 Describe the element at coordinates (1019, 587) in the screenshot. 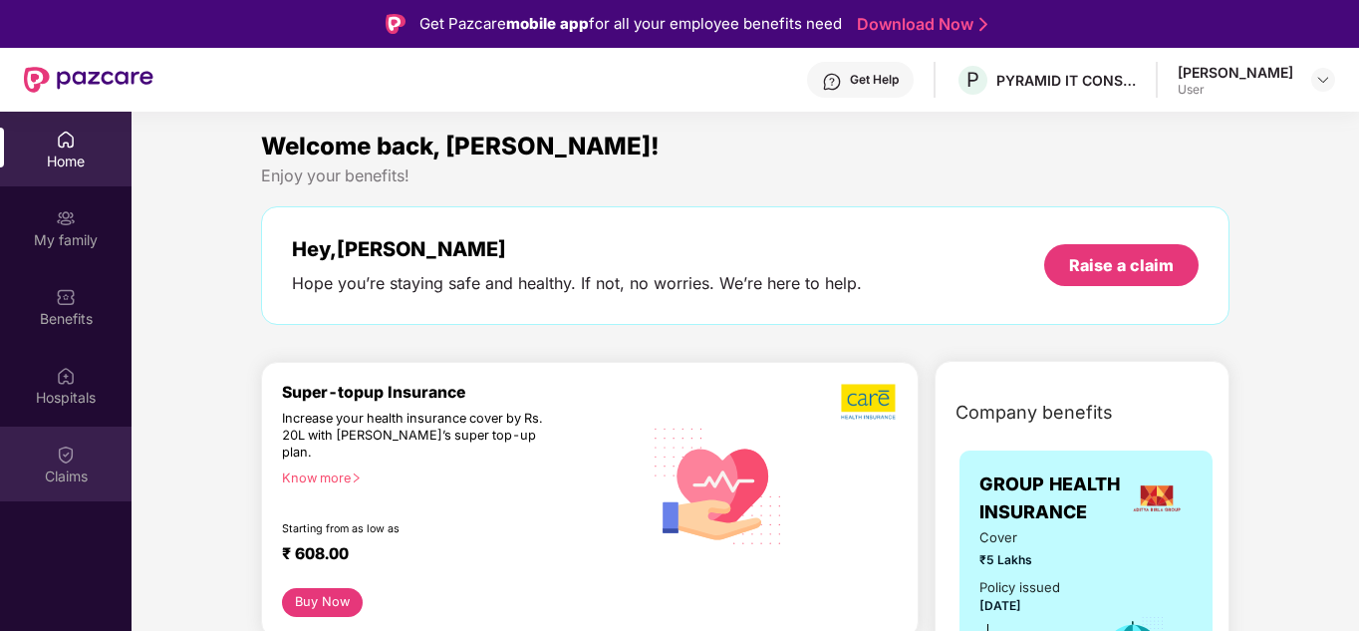

I see `div: Policy issued` at that location.